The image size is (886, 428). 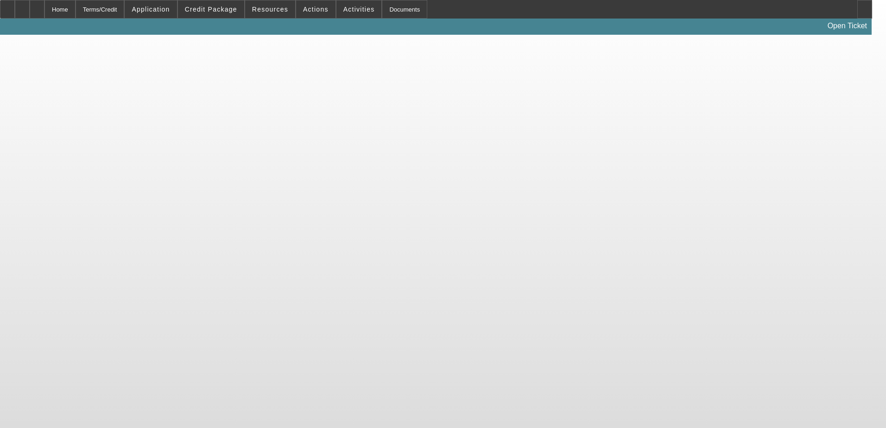 I want to click on span: Actions, so click(x=316, y=9).